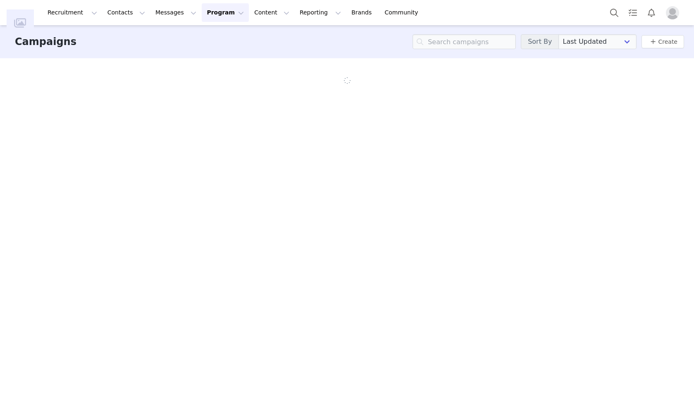  Describe the element at coordinates (614, 12) in the screenshot. I see `button: Search` at that location.